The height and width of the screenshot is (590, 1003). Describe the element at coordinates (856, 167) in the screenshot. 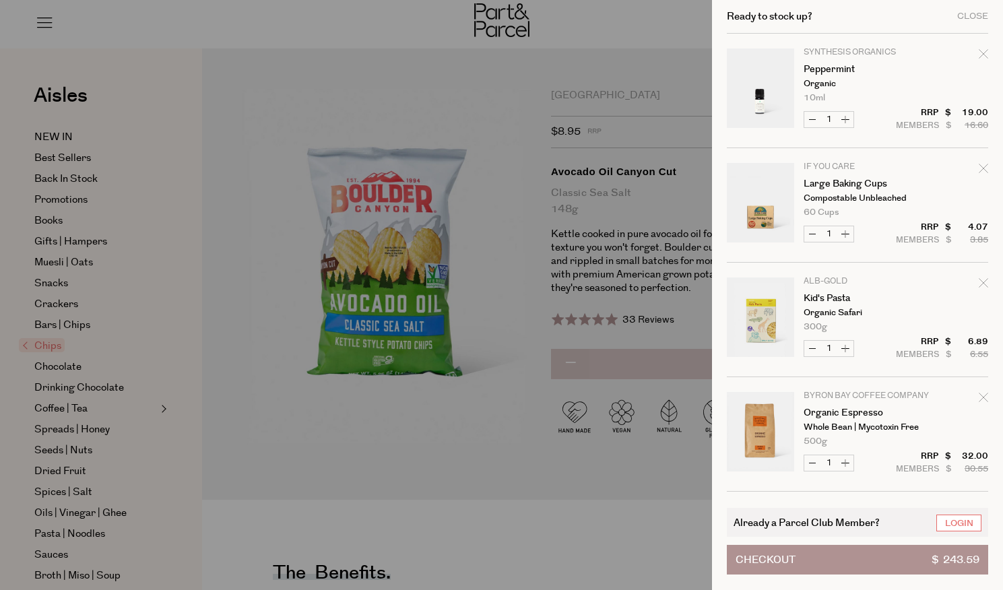

I see `p: If You Care` at that location.